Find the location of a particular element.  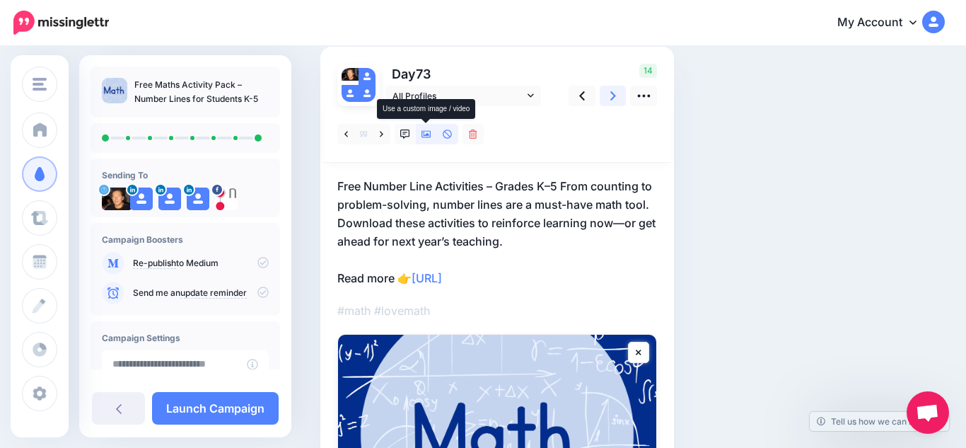

img: a954a3601b81ef41530541e4efaf1877_thumb.jpg is located at coordinates (115, 91).